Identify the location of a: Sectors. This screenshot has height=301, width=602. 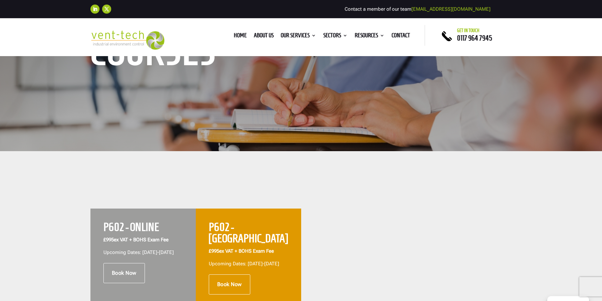
(335, 37).